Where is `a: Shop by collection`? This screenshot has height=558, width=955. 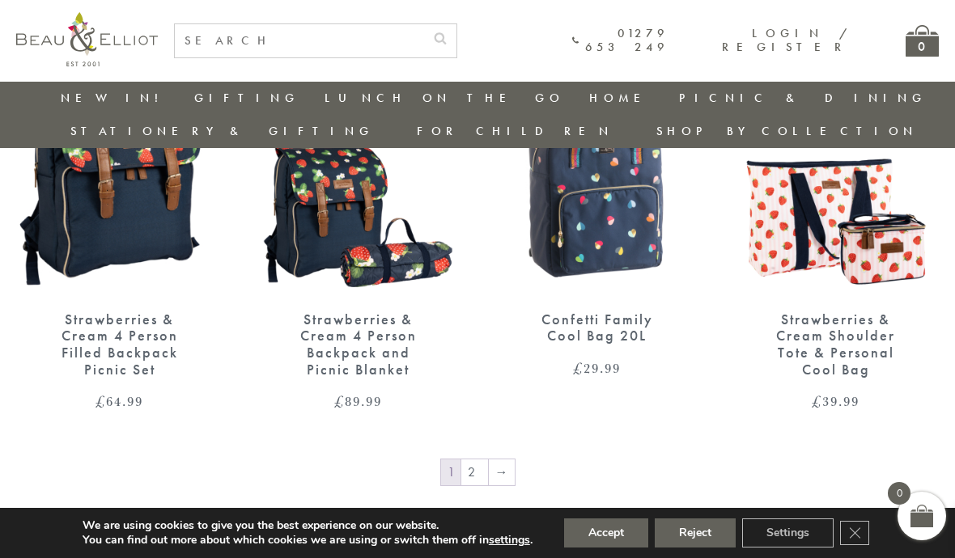 a: Shop by collection is located at coordinates (786, 131).